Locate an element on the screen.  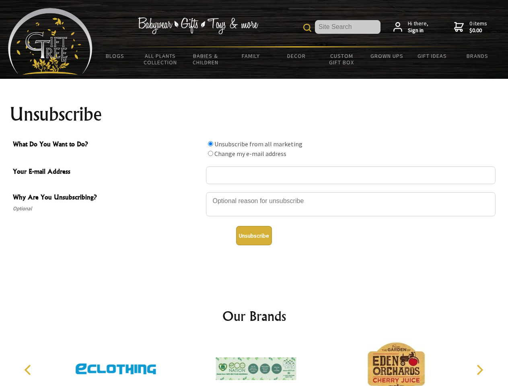
label: Unsubscribe from all marketing is located at coordinates (258, 144).